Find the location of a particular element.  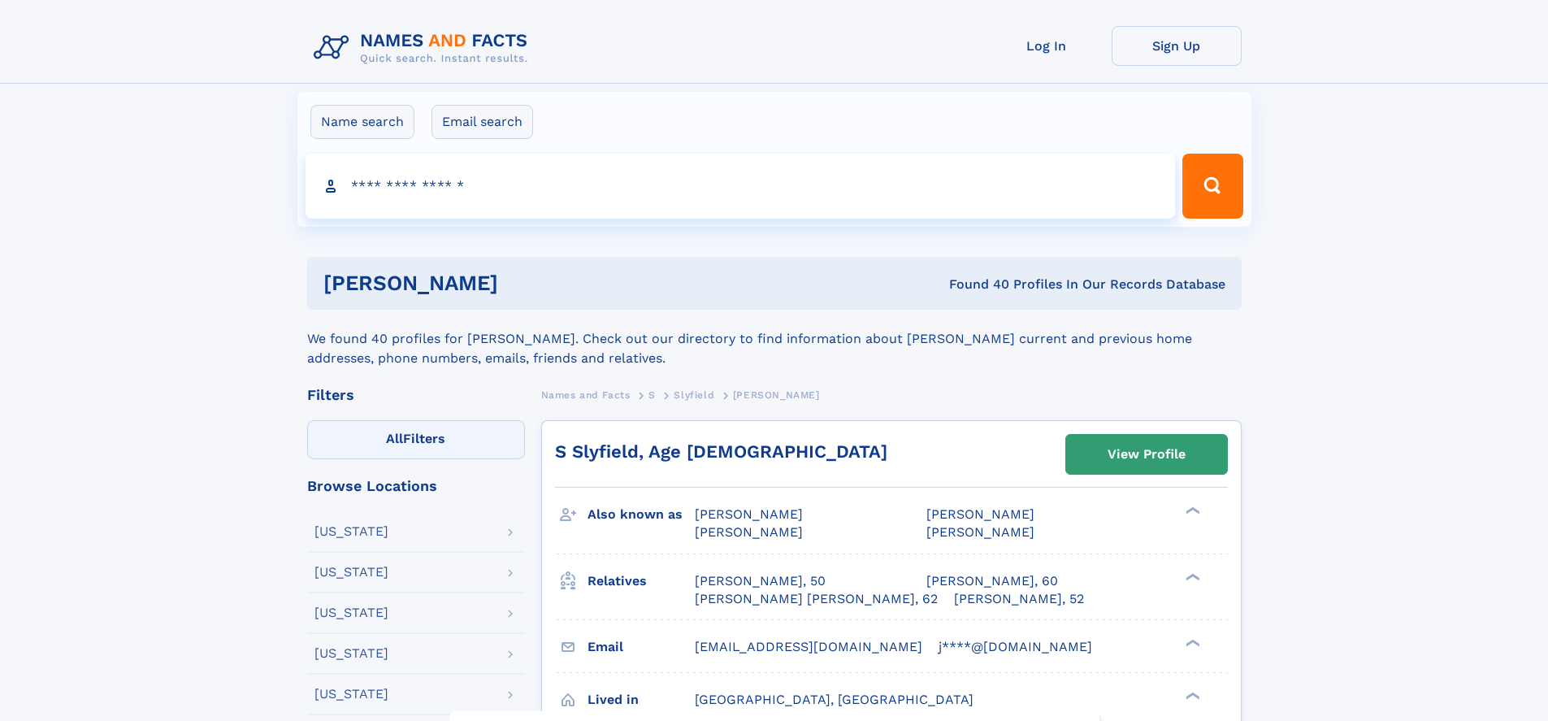

div: View Profile is located at coordinates (1146, 454).